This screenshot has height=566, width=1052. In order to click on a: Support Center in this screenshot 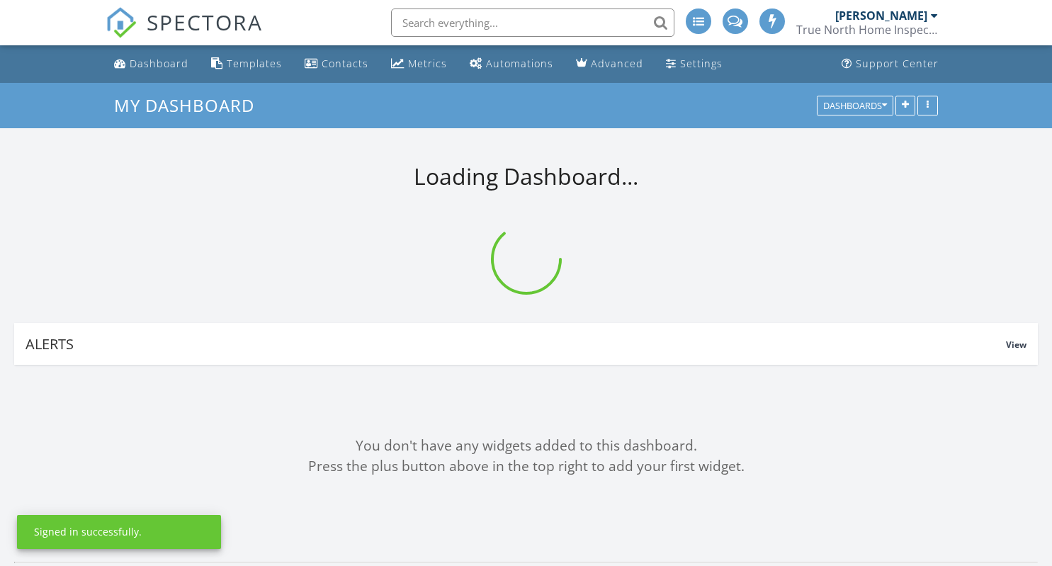, I will do `click(889, 64)`.